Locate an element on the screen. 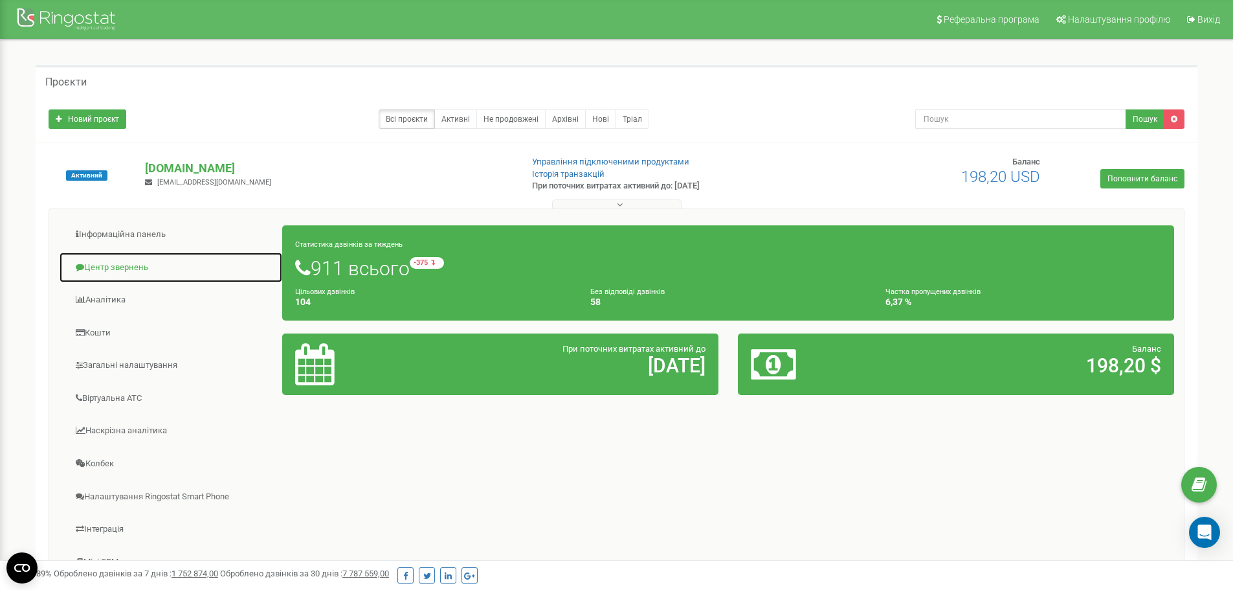 The width and height of the screenshot is (1233, 590). span: Активний is located at coordinates (87, 175).